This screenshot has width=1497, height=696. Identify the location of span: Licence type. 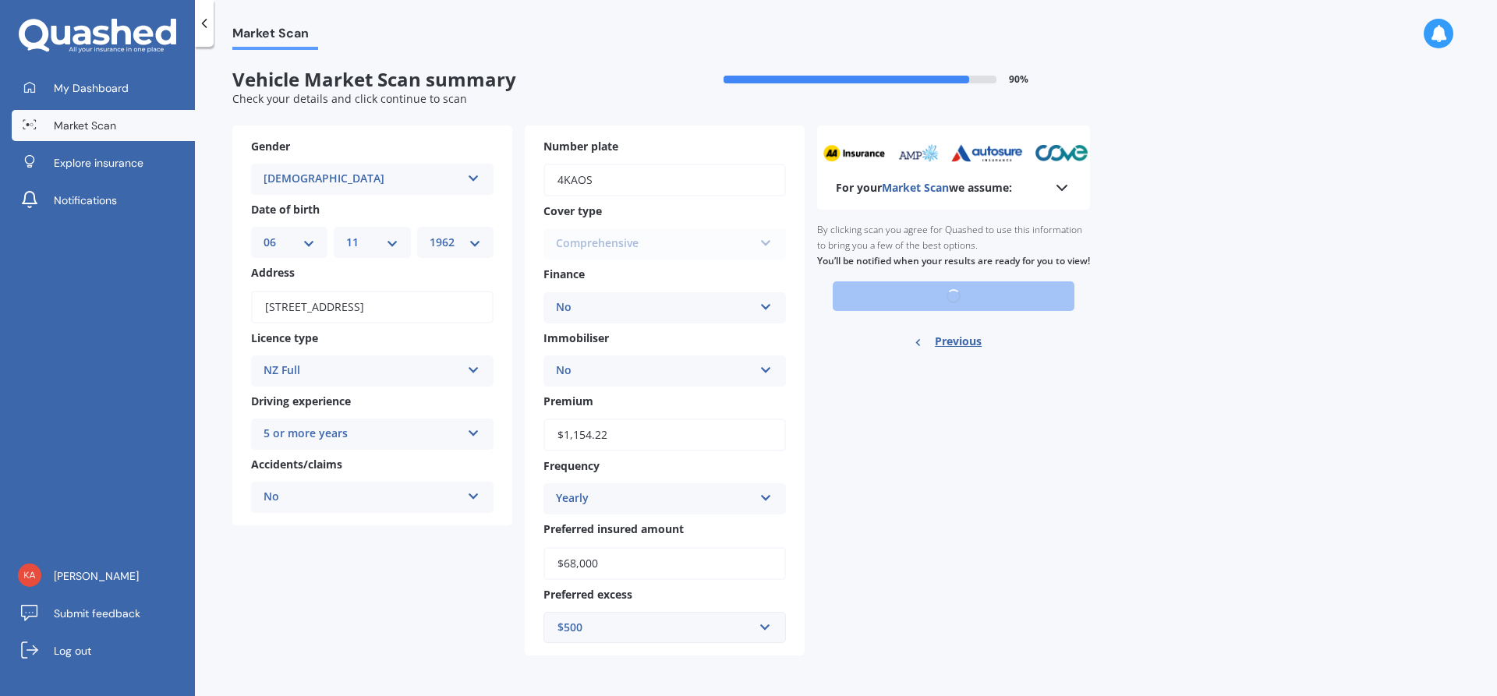
(285, 338).